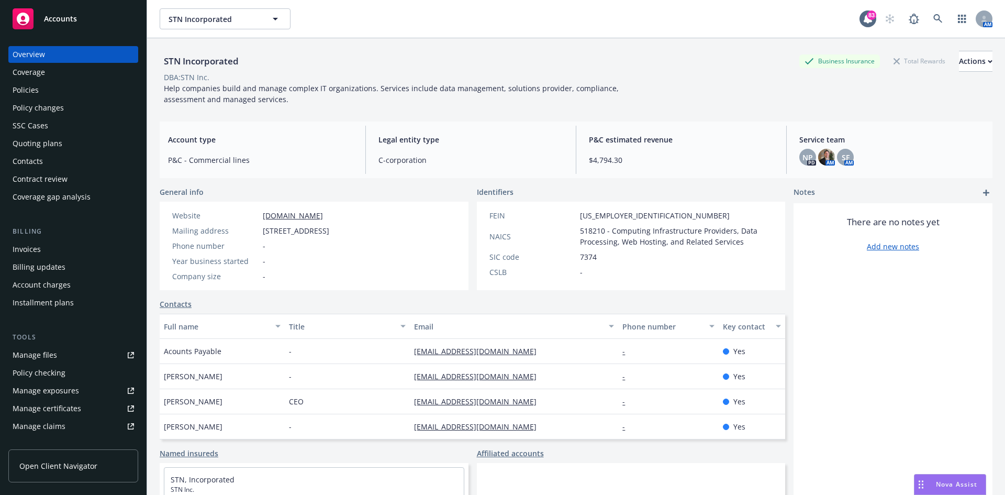 Image resolution: width=1005 pixels, height=495 pixels. I want to click on div: NAICS, so click(532, 236).